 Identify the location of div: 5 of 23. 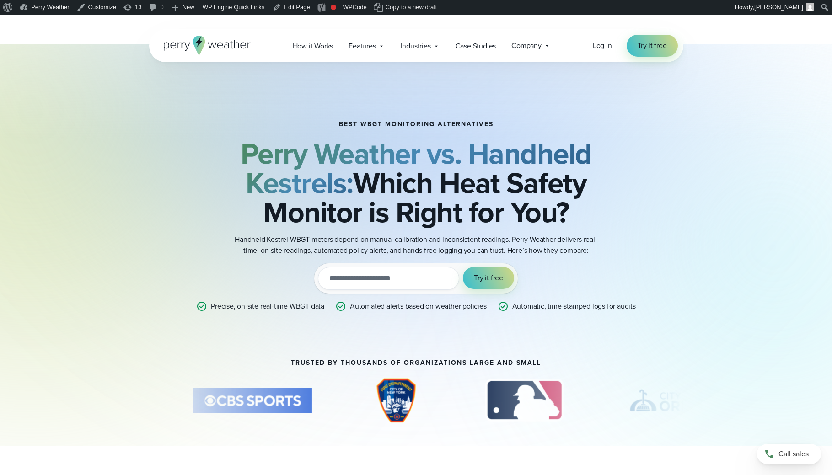
(524, 401).